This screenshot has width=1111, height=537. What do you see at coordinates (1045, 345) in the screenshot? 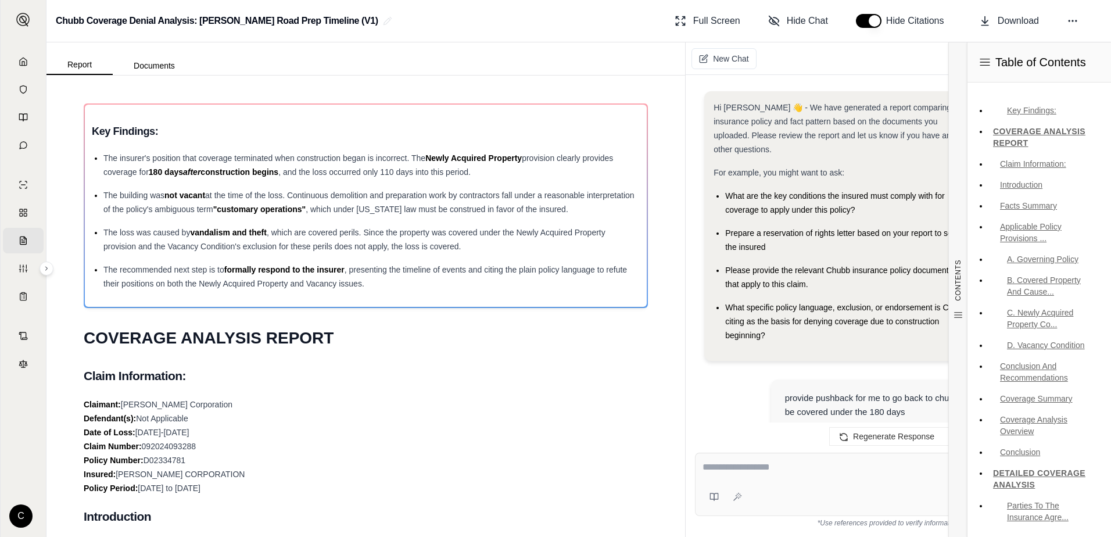
I see `a: D. Vacancy Condition` at bounding box center [1045, 345].